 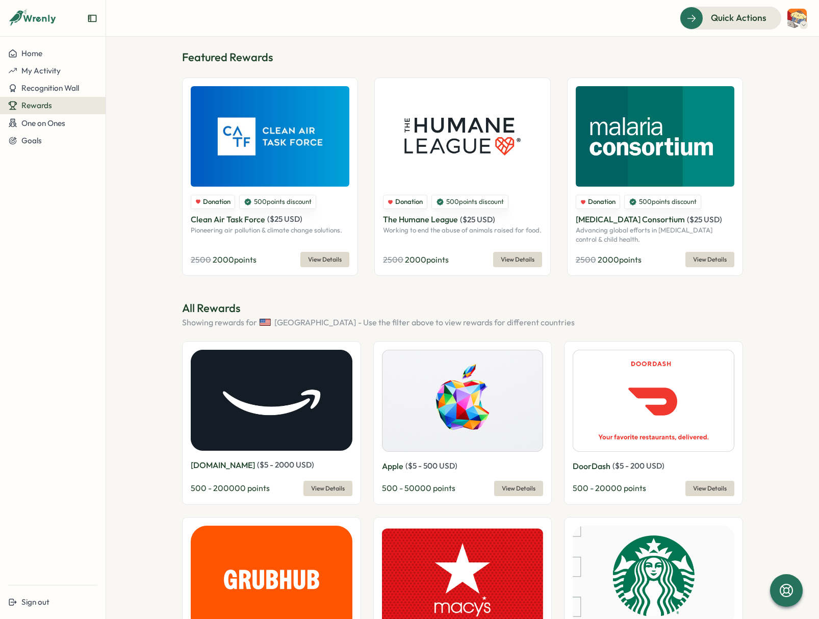 What do you see at coordinates (639, 466) in the screenshot?
I see `span: ( $ 5 - 200 USD )` at bounding box center [639, 466].